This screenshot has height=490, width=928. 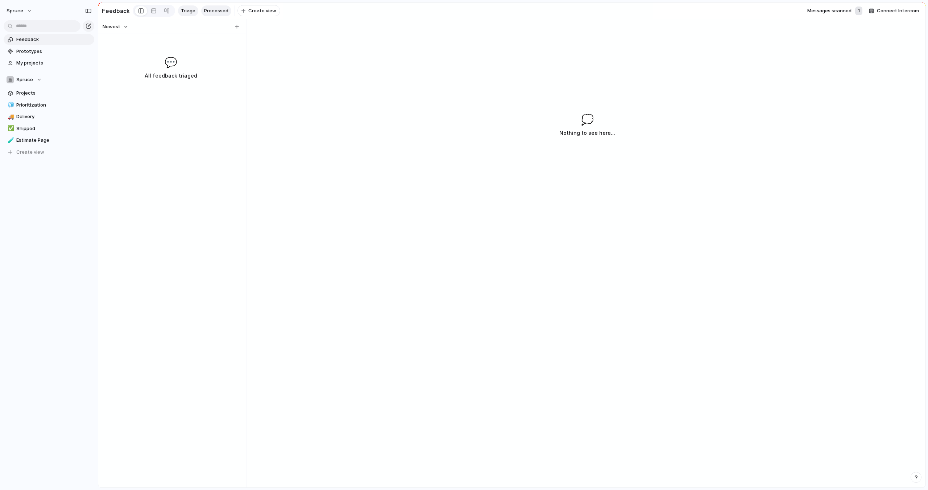 What do you see at coordinates (49, 117) in the screenshot?
I see `a: 🚚Delivery` at bounding box center [49, 117].